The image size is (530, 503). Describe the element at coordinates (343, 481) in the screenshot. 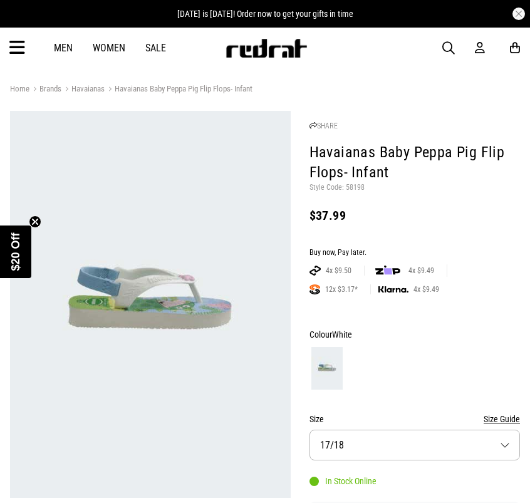

I see `div: In Stock Online` at that location.